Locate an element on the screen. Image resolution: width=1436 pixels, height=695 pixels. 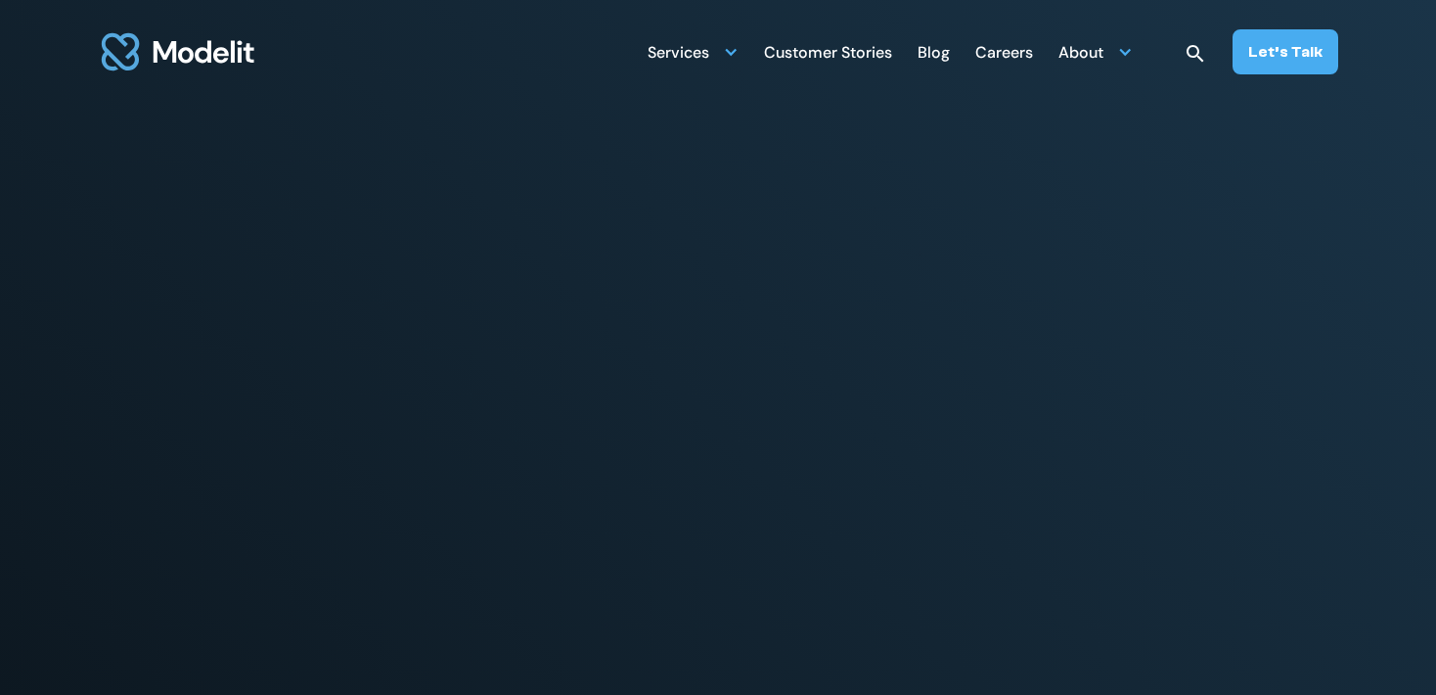
div: Blog is located at coordinates (934, 54).